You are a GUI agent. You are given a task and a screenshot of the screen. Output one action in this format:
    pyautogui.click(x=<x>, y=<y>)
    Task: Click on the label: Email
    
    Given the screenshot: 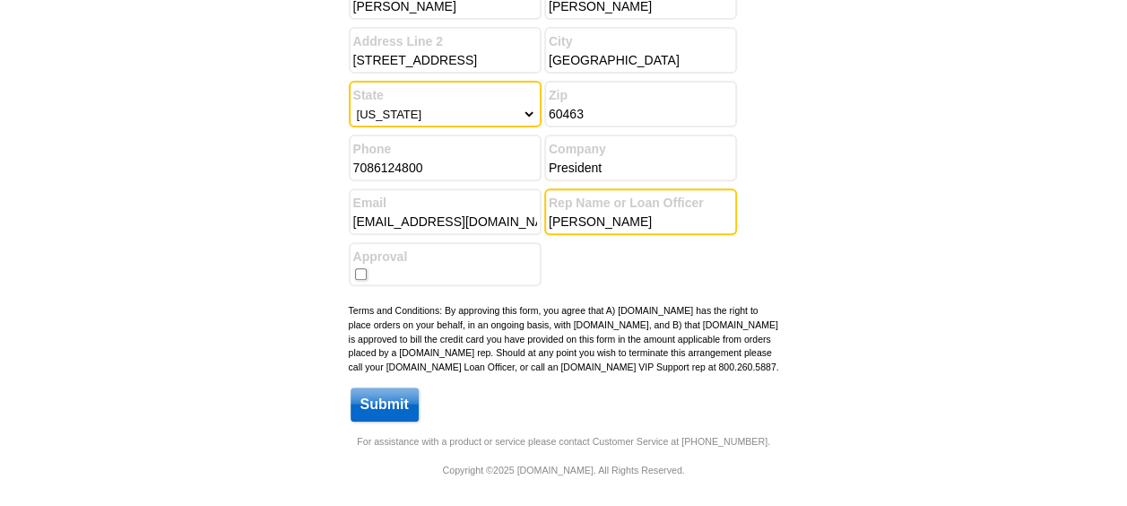 What is the action you would take?
    pyautogui.click(x=445, y=203)
    